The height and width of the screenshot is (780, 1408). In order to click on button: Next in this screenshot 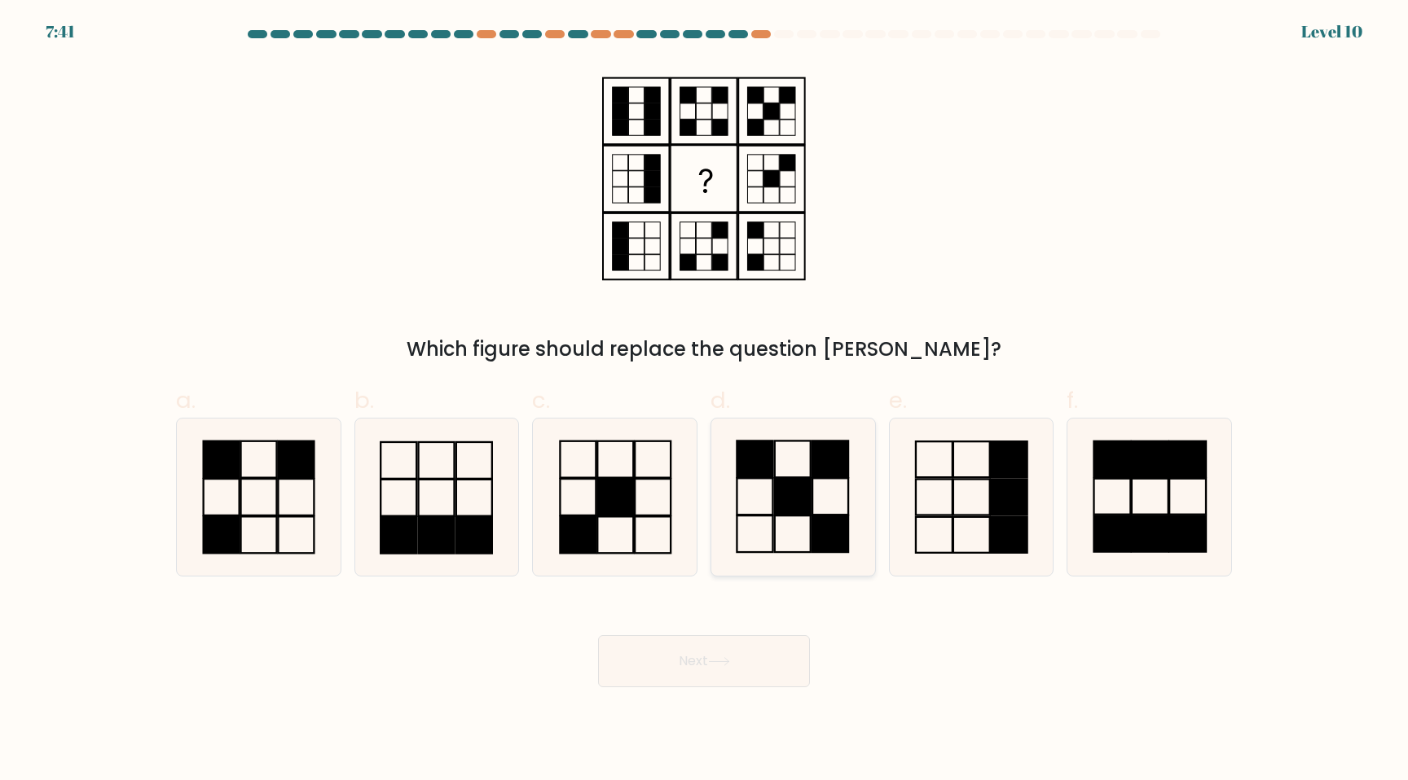, I will do `click(704, 661)`.